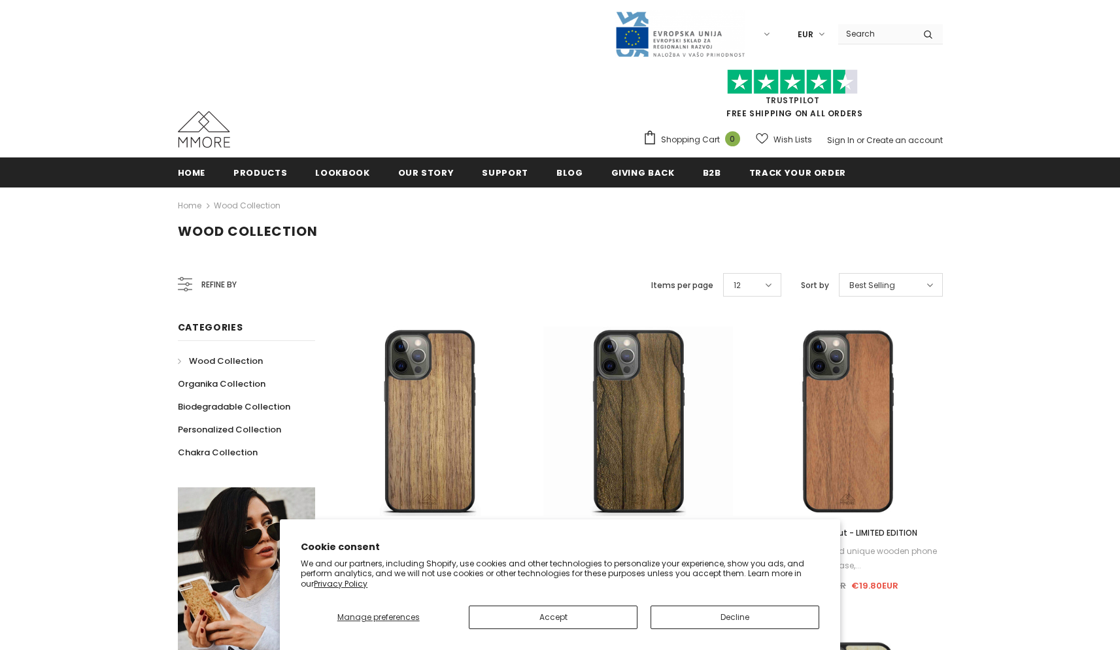 The height and width of the screenshot is (650, 1120). What do you see at coordinates (222, 384) in the screenshot?
I see `a: Organika Collection` at bounding box center [222, 384].